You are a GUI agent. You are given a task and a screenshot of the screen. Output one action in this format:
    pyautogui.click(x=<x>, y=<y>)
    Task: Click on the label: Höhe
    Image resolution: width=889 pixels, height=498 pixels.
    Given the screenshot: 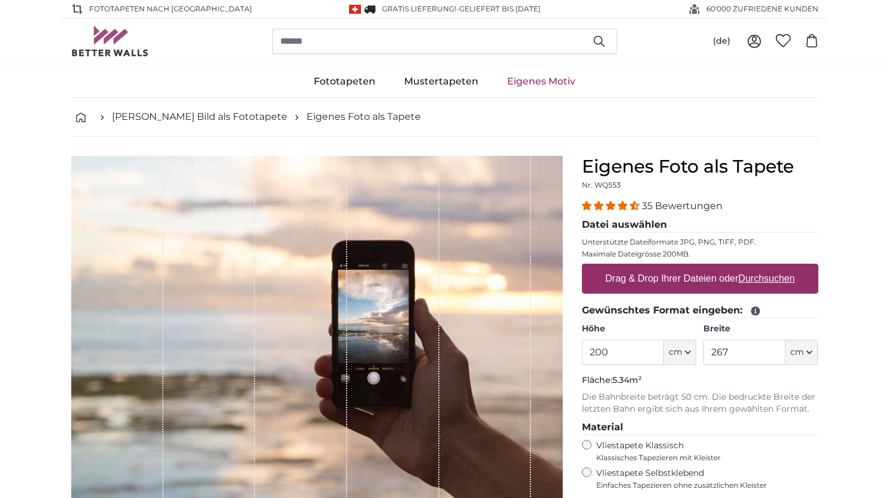 What is the action you would take?
    pyautogui.click(x=639, y=329)
    